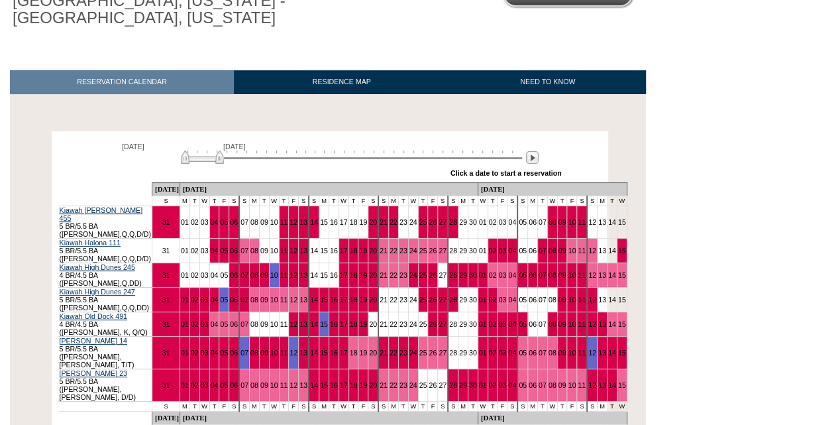 The image size is (838, 425). Describe the element at coordinates (343, 200) in the screenshot. I see `td: W` at that location.